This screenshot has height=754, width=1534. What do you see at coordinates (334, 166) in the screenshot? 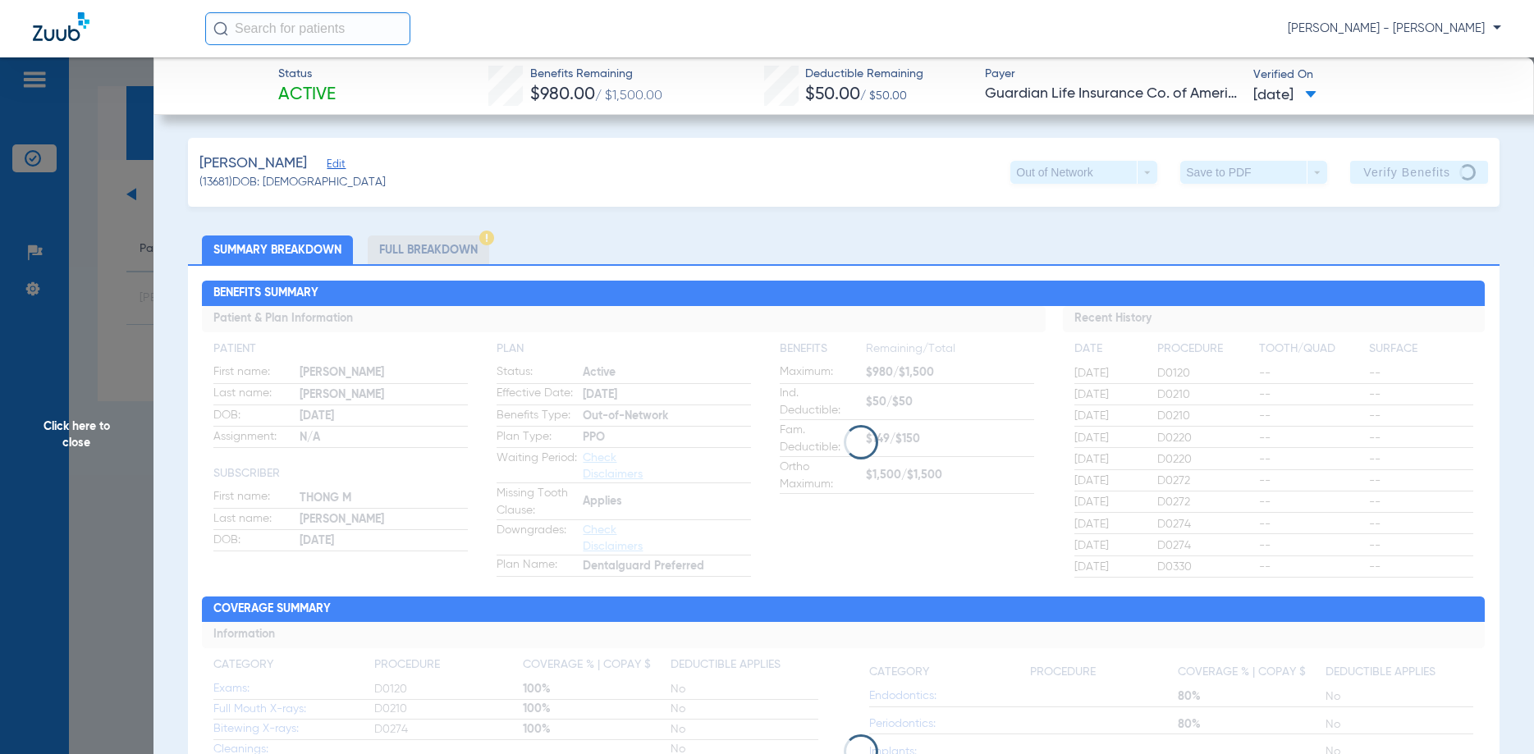
I see `span: Edit` at bounding box center [334, 166].